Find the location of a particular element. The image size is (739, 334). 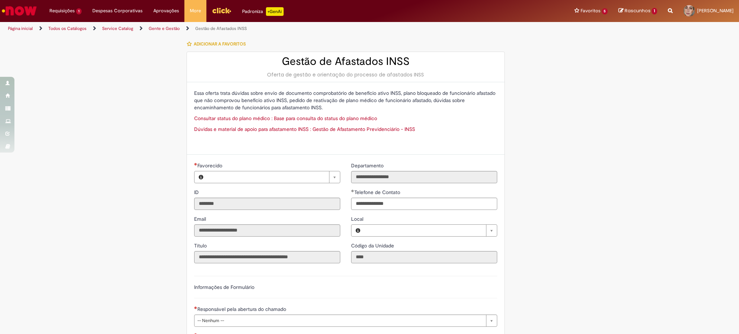

span: 5 is located at coordinates (605, 11).